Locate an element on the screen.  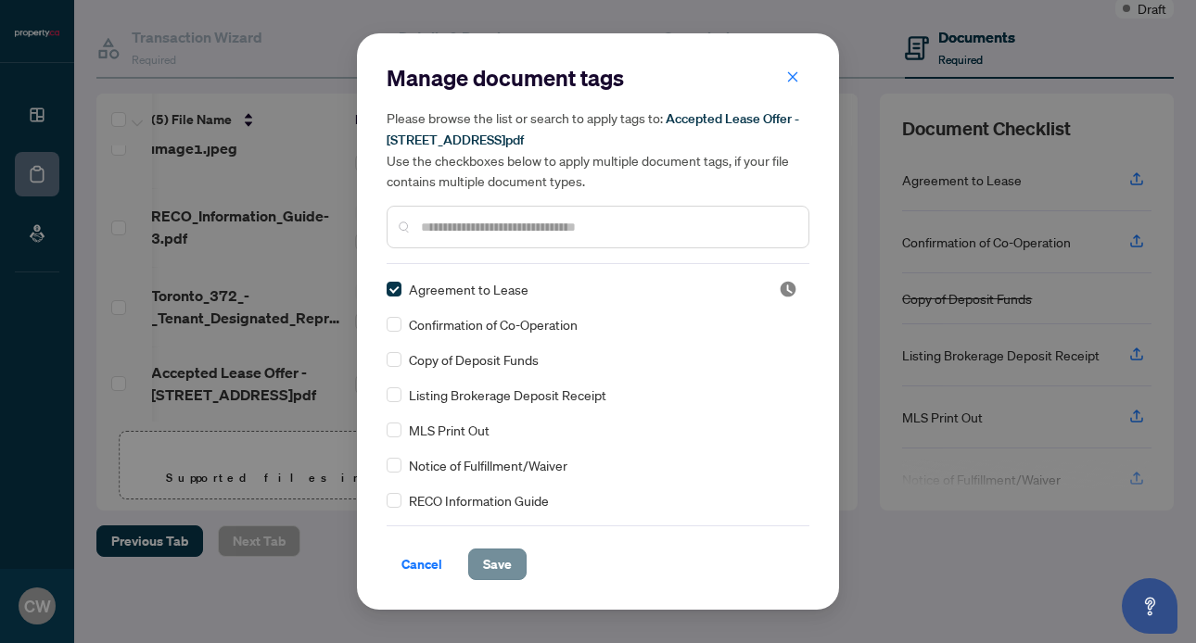
button: Save is located at coordinates (497, 565).